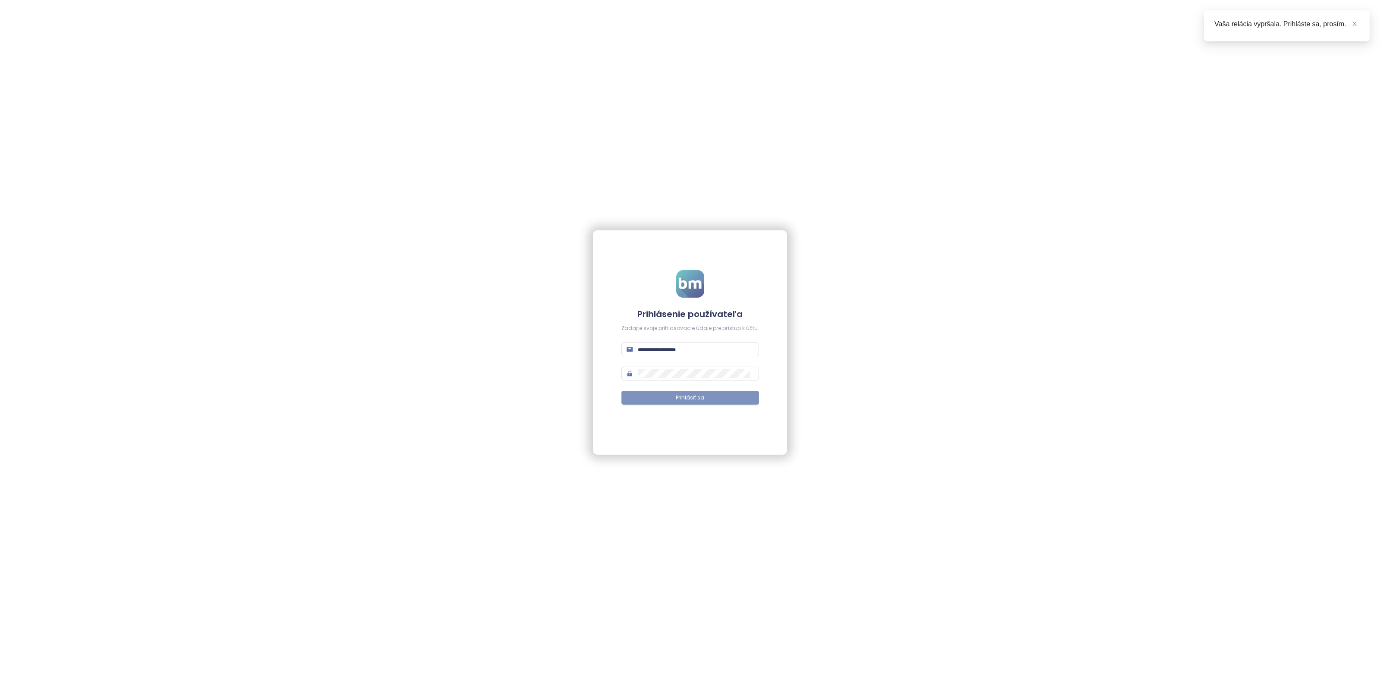 This screenshot has width=1380, height=685. Describe the element at coordinates (1355, 24) in the screenshot. I see `span: close` at that location.